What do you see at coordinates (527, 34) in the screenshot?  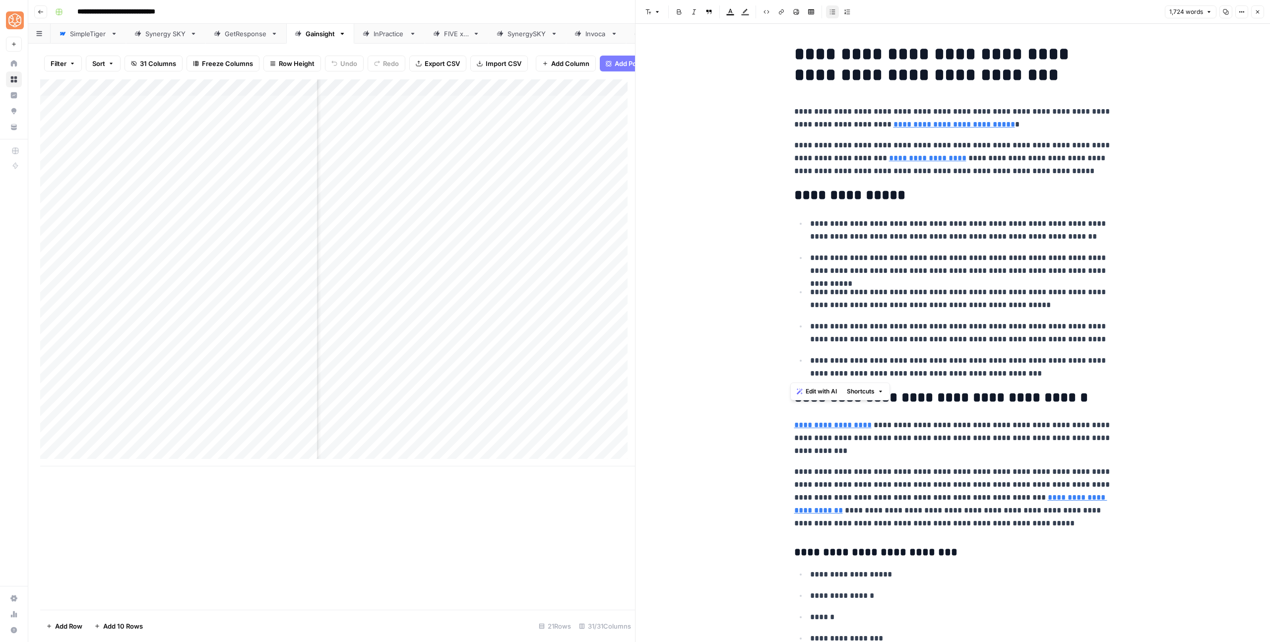 I see `div: SynergySKY` at bounding box center [527, 34].